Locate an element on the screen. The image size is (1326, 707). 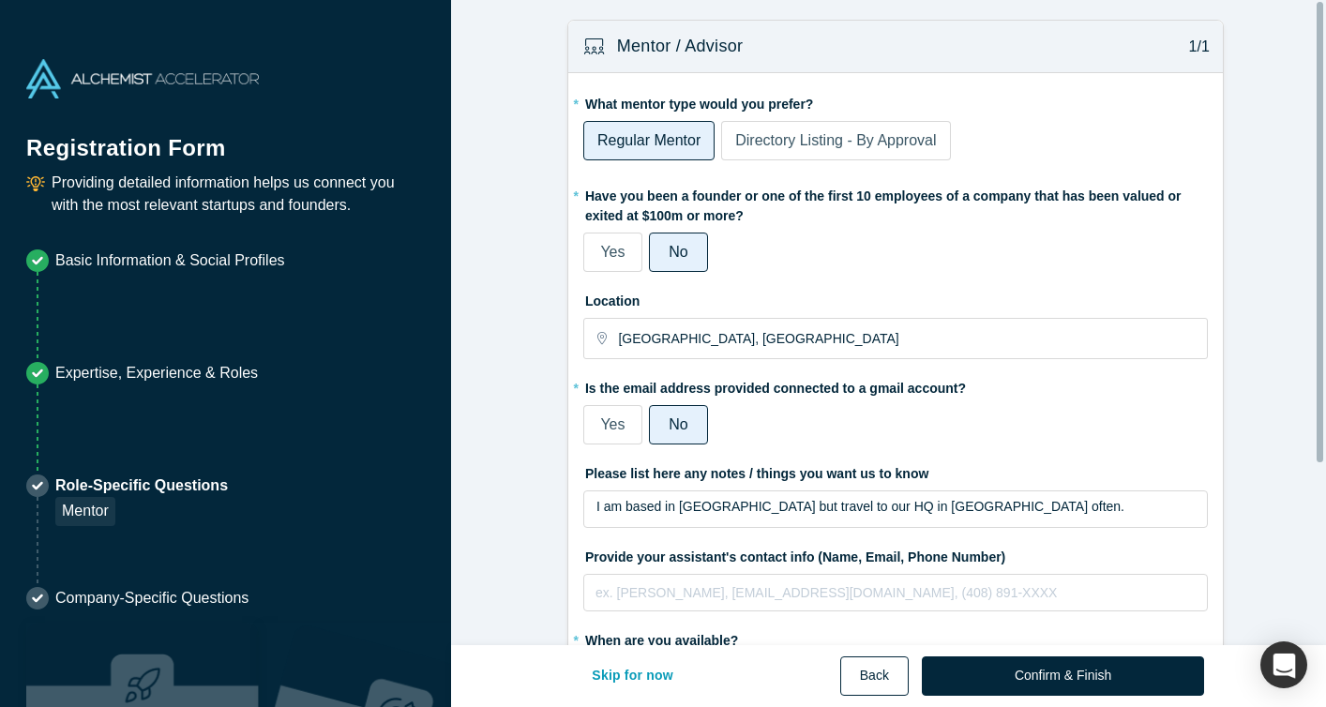
span: Directory Listing - By Approval is located at coordinates (835, 140).